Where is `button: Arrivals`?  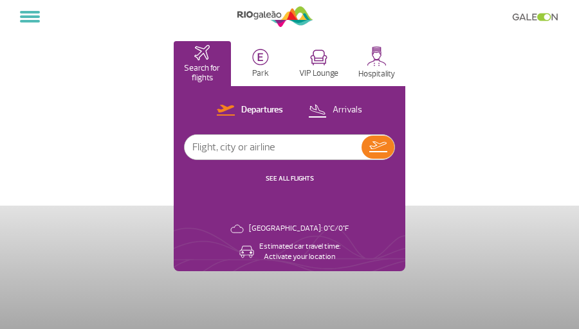
button: Arrivals is located at coordinates (335, 111).